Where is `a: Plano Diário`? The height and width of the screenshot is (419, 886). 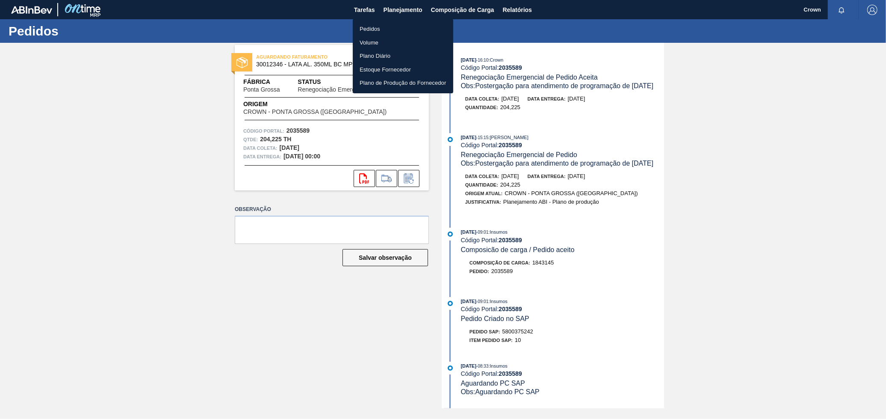 a: Plano Diário is located at coordinates (403, 56).